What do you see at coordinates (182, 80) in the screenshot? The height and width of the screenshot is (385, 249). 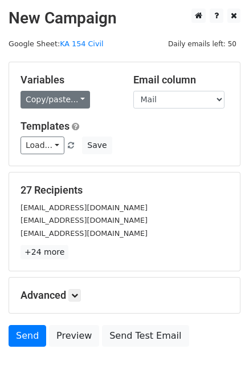 I see `h5: Email column` at bounding box center [182, 80].